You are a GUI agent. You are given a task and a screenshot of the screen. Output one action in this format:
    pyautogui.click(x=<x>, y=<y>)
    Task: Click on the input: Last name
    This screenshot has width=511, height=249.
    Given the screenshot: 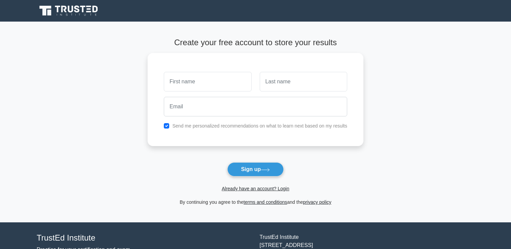 What is the action you would take?
    pyautogui.click(x=303, y=82)
    